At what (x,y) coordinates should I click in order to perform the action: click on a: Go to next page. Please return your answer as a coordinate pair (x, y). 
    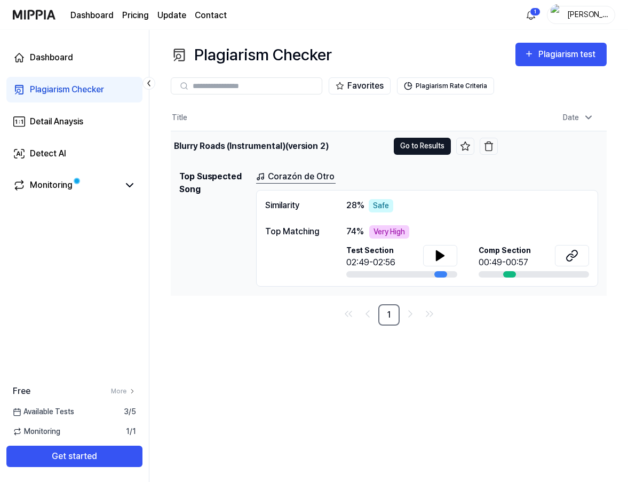
    Looking at the image, I should click on (411, 314).